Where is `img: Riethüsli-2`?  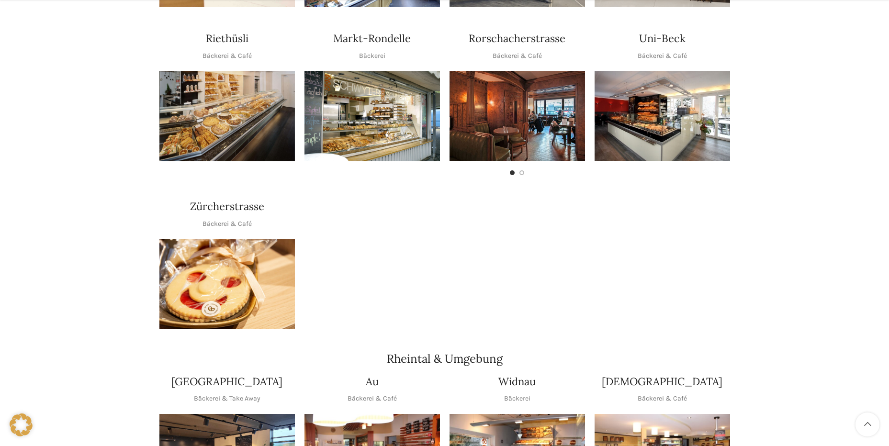
img: Riethüsli-2 is located at coordinates (227, 116).